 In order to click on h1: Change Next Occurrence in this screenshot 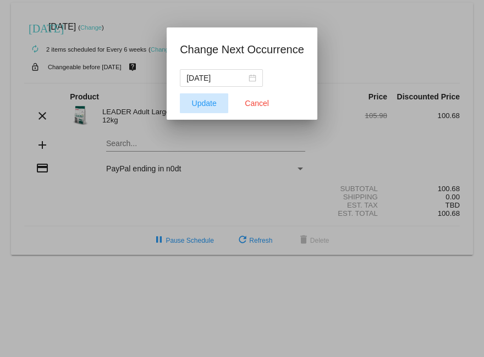, I will do `click(242, 49)`.